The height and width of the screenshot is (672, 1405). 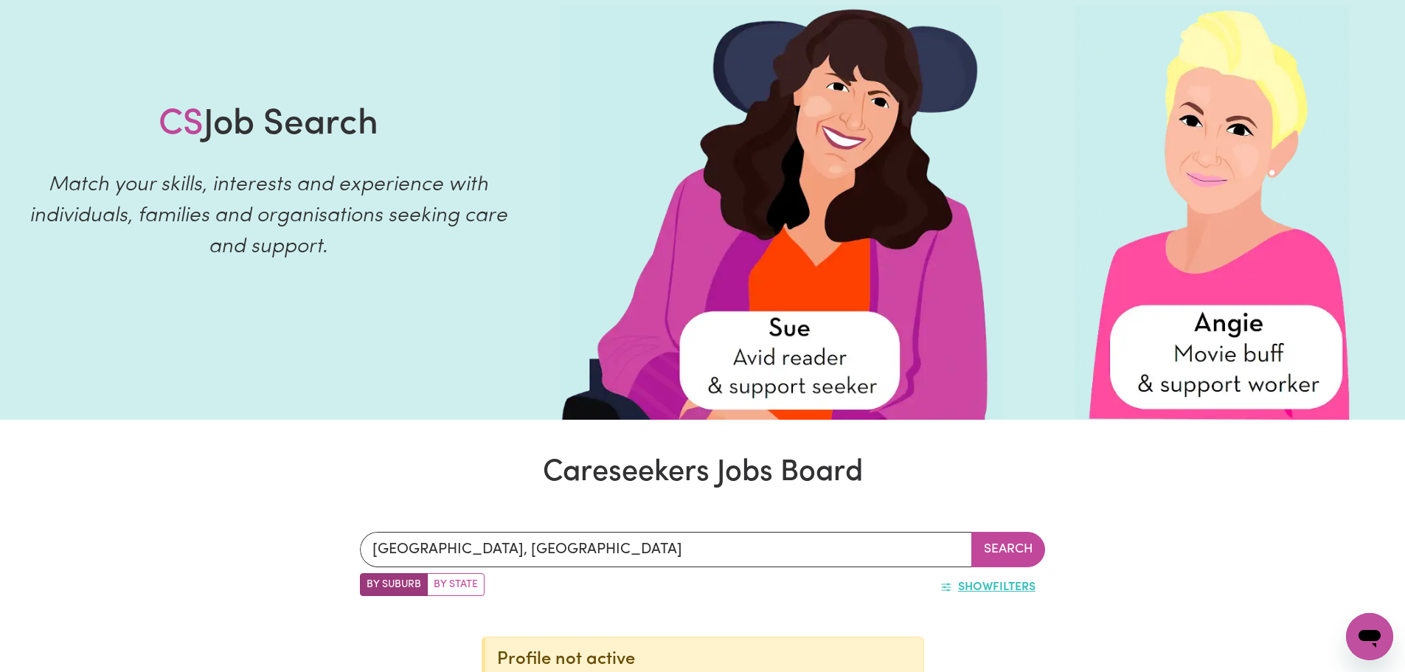 What do you see at coordinates (268, 125) in the screenshot?
I see `h1: Job Search` at bounding box center [268, 125].